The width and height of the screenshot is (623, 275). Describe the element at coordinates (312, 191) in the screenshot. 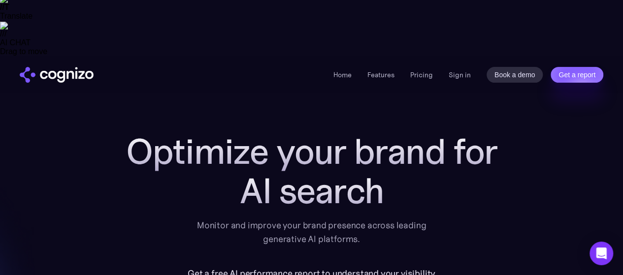

I see `div: AI search` at that location.